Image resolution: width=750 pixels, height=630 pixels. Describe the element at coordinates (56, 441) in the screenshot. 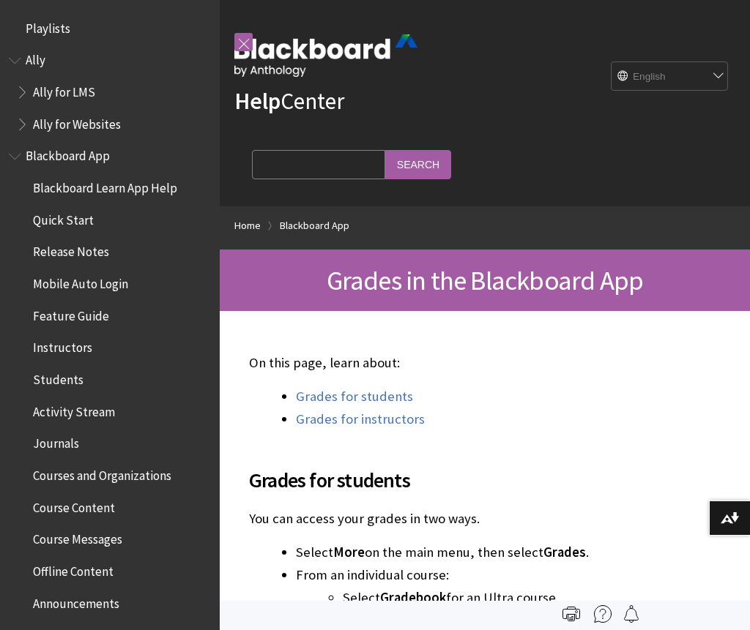

I see `span: Journals` at that location.